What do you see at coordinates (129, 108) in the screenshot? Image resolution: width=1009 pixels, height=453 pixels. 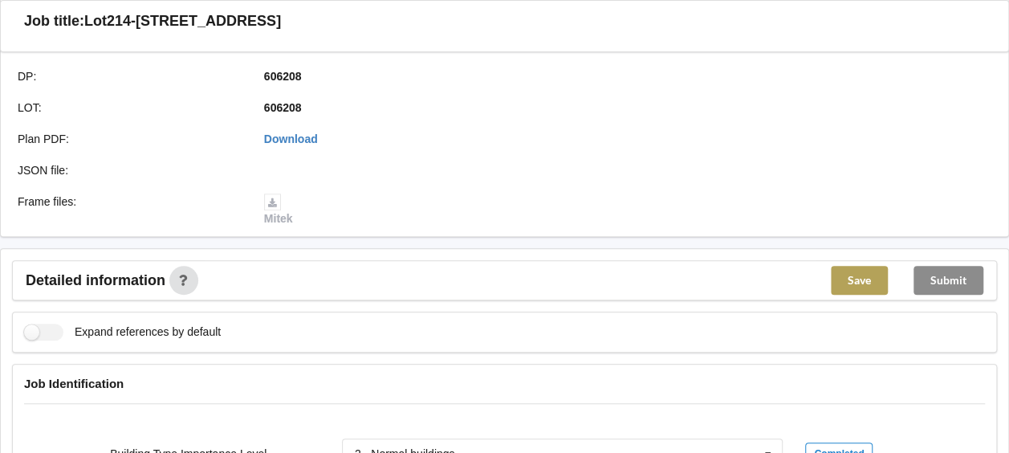 I see `div: LOT :` at bounding box center [129, 108].